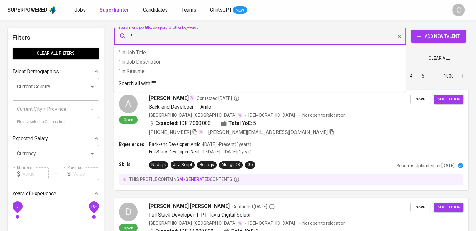  I want to click on span: 10+, so click(94, 206).